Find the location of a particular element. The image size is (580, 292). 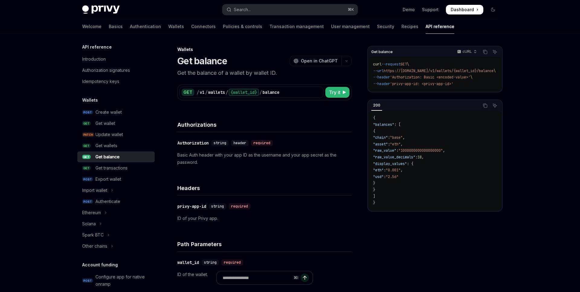

span: "asset" is located at coordinates (380, 144).